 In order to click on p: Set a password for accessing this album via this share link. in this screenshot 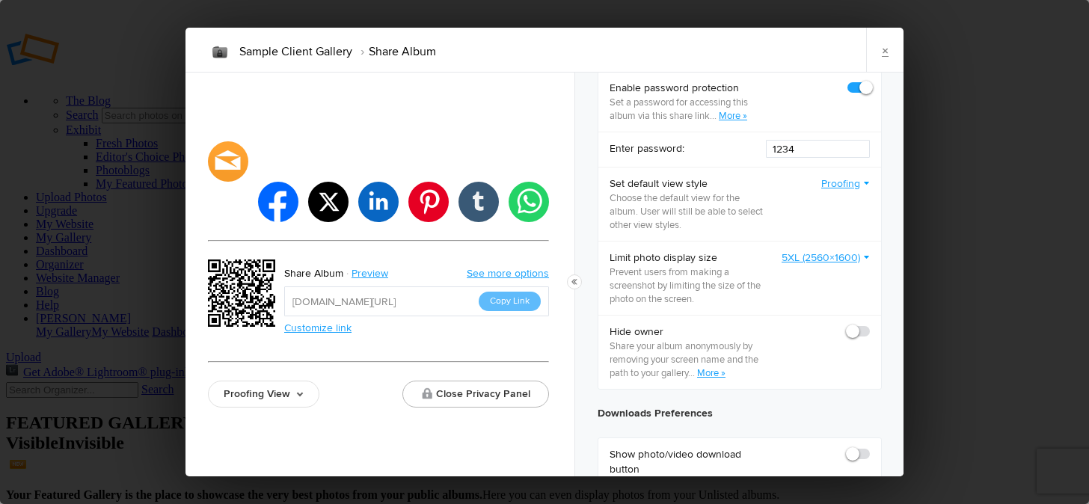, I will do `click(688, 109)`.